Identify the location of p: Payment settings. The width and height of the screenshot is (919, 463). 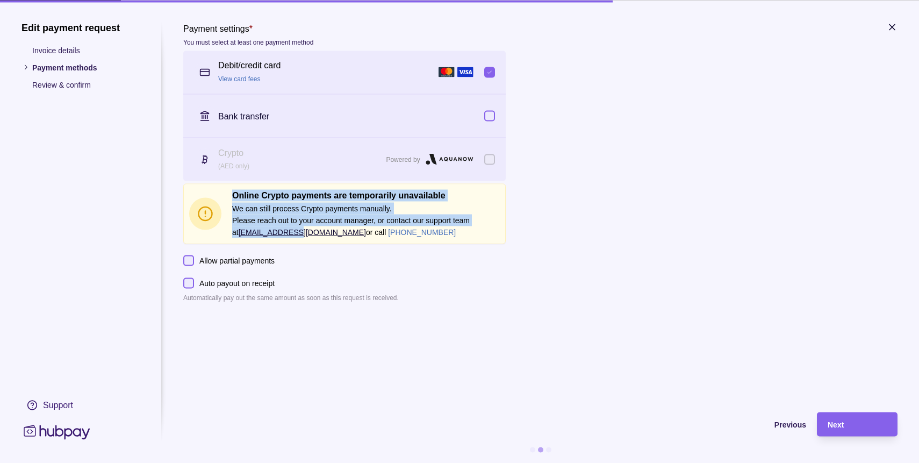
(216, 28).